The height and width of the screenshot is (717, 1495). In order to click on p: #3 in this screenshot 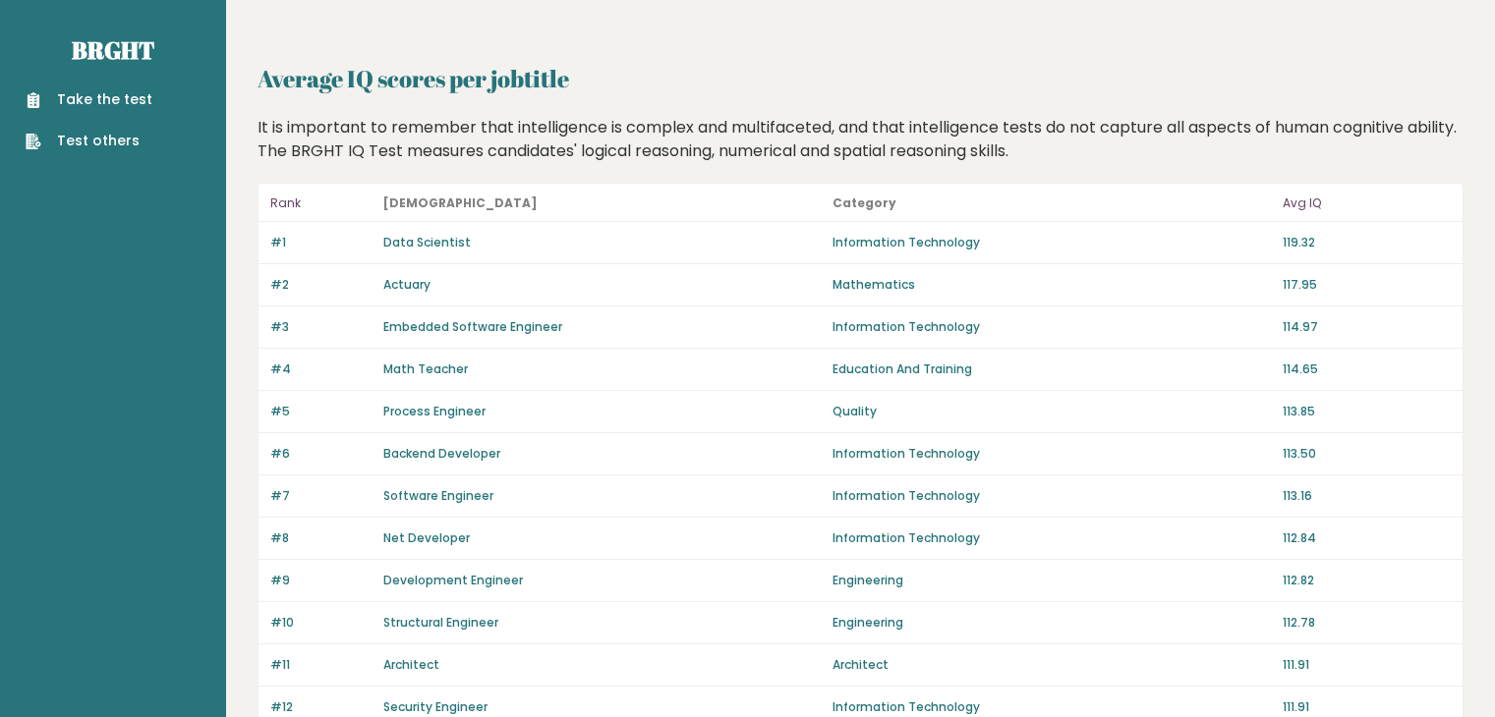, I will do `click(320, 327)`.